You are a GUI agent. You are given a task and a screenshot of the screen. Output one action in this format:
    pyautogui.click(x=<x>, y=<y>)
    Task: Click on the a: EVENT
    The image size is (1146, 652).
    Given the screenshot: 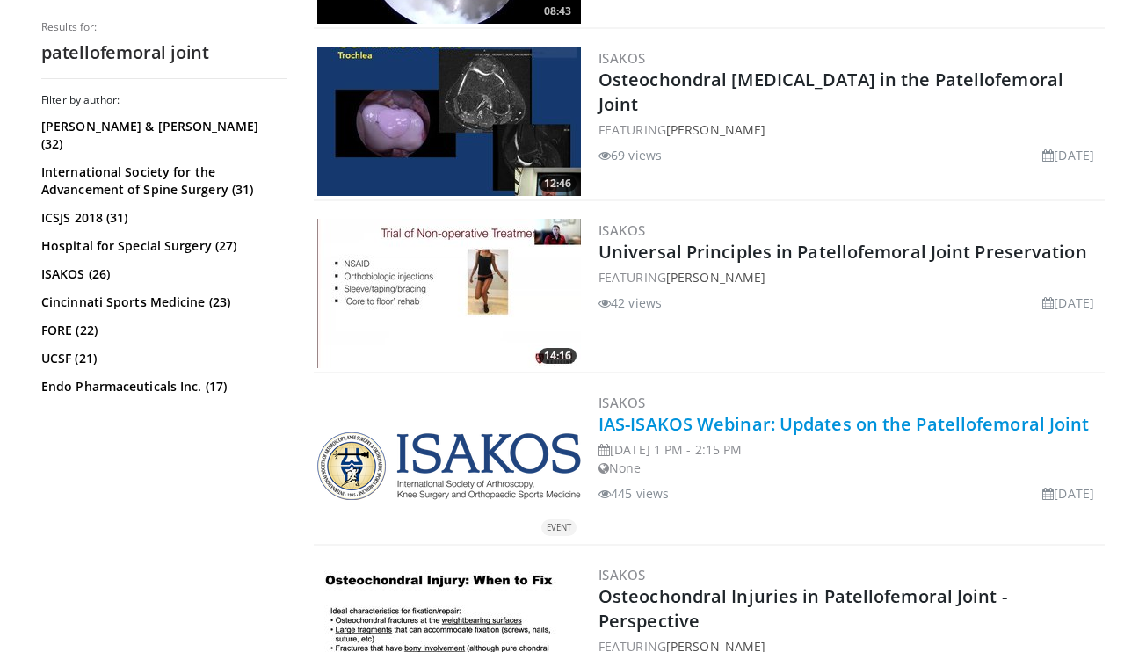 What is the action you would take?
    pyautogui.click(x=449, y=466)
    